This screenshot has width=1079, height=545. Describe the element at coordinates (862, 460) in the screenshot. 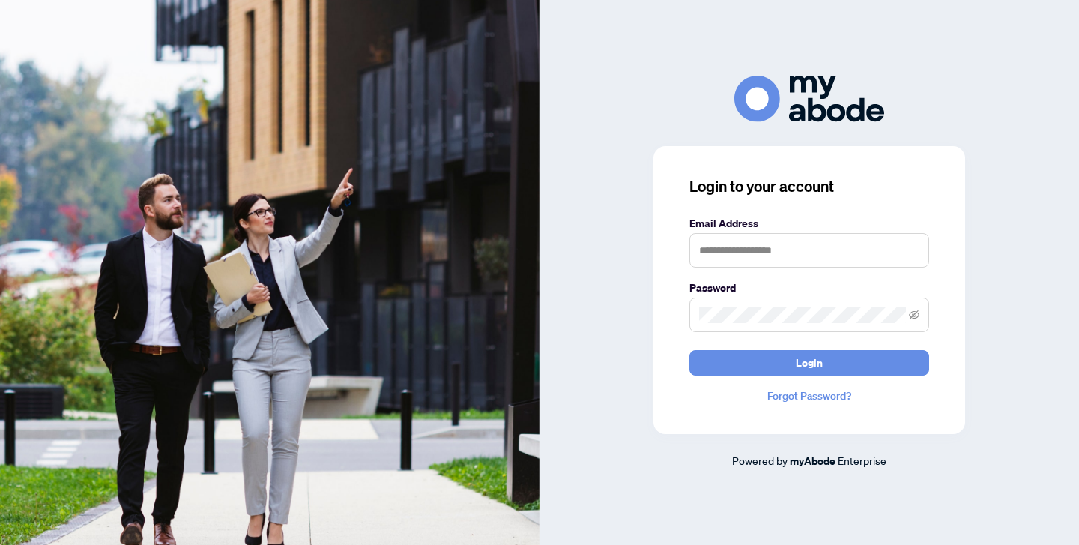

I see `span: Enterprise` at that location.